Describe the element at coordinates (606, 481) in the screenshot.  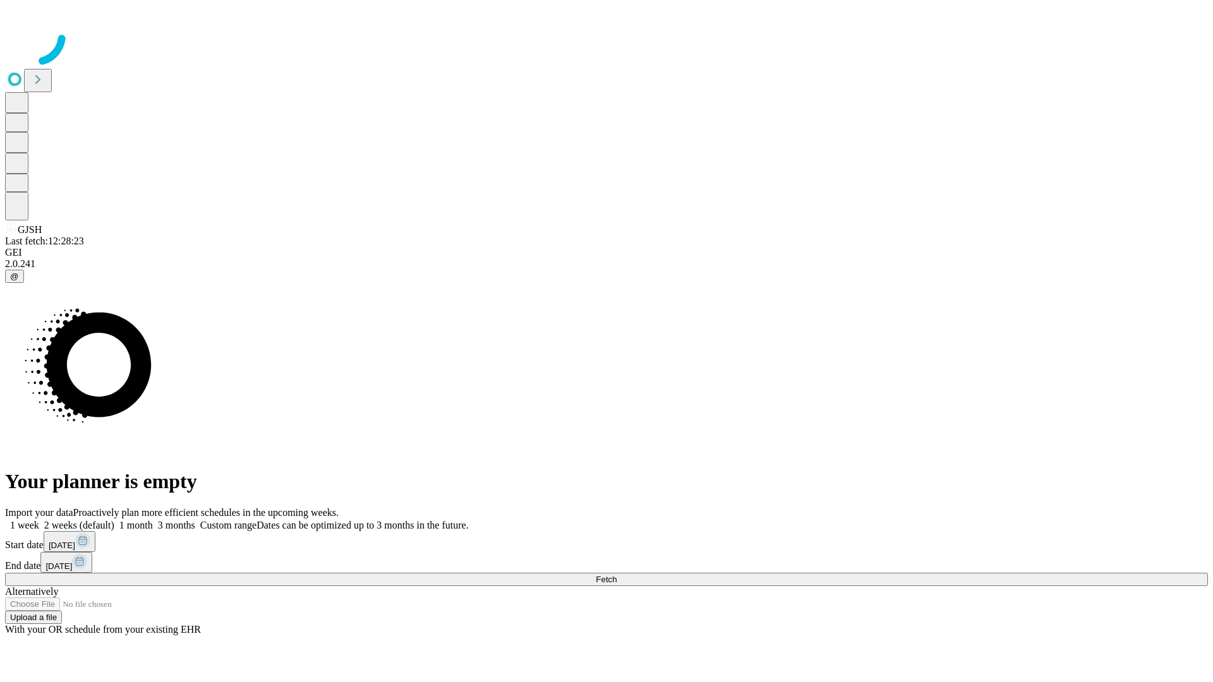
I see `h1: Your planner is empty` at that location.